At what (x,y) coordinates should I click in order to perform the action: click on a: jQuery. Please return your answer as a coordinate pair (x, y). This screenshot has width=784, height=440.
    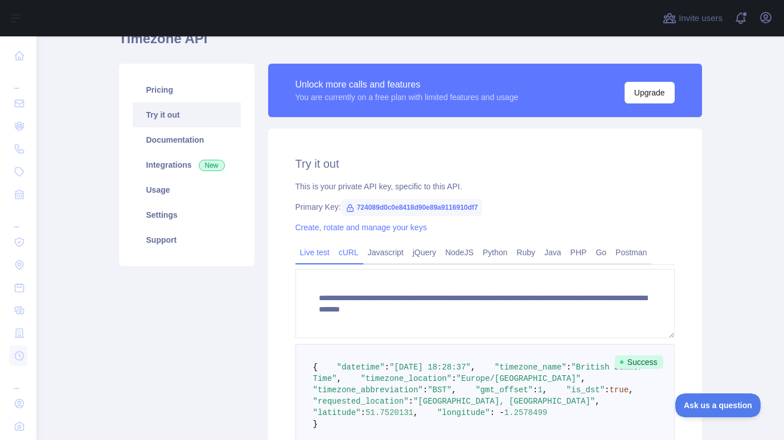
    Looking at the image, I should click on (424, 253).